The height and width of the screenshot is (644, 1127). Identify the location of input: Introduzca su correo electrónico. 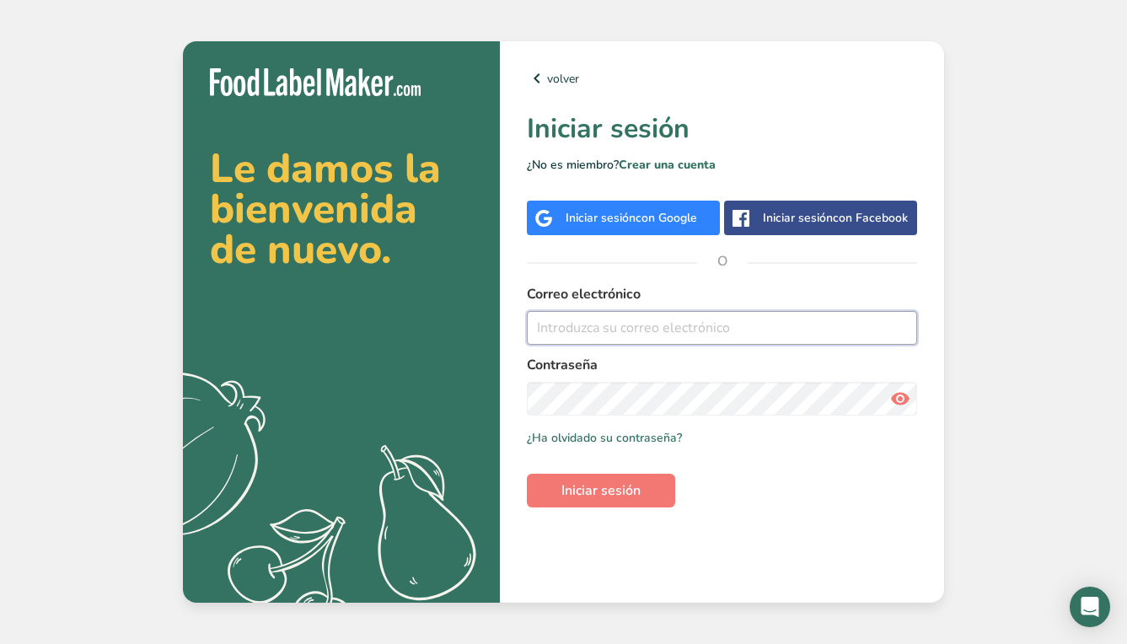
(721, 328).